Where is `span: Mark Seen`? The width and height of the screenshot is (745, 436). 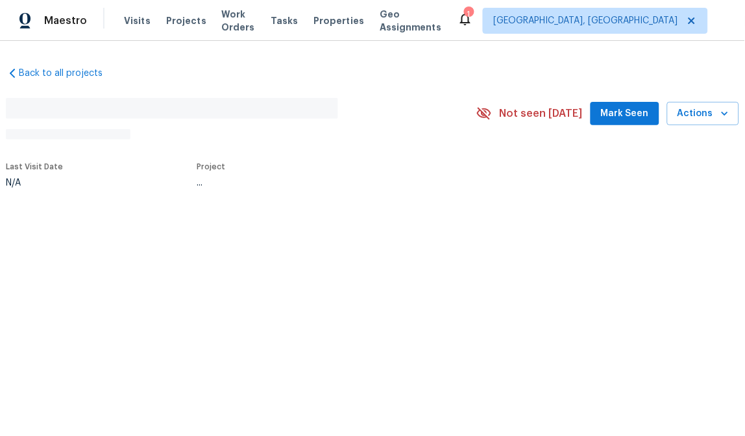 span: Mark Seen is located at coordinates (625, 114).